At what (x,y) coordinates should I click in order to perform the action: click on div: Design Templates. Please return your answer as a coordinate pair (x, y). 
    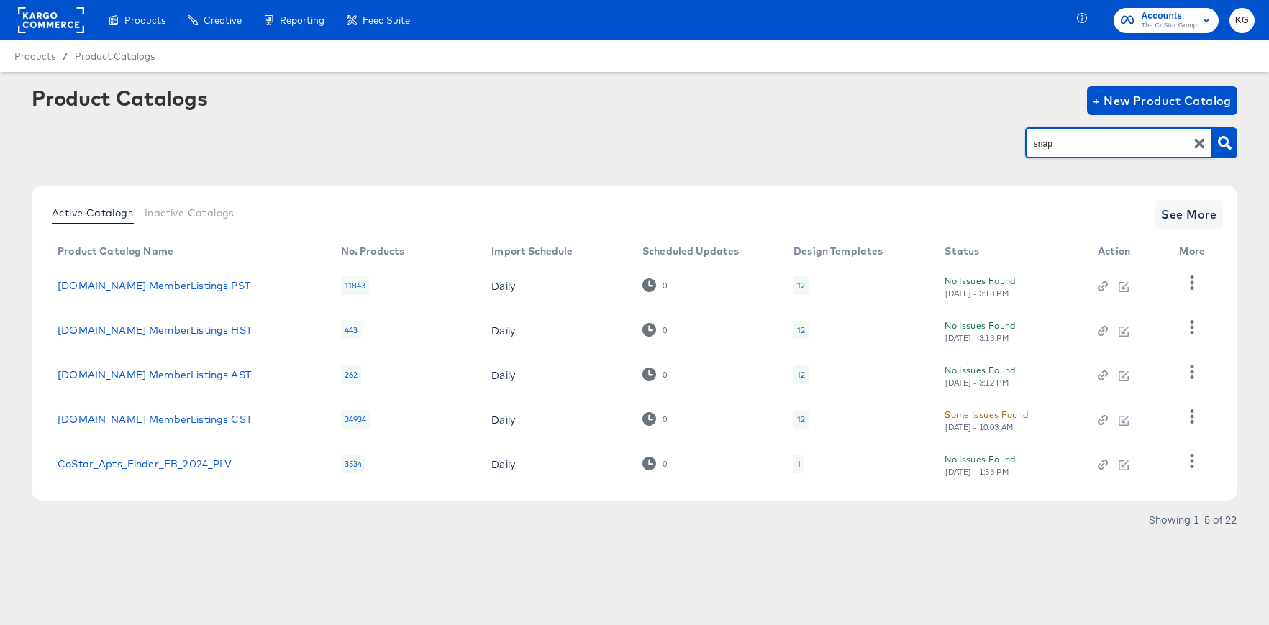
    Looking at the image, I should click on (838, 251).